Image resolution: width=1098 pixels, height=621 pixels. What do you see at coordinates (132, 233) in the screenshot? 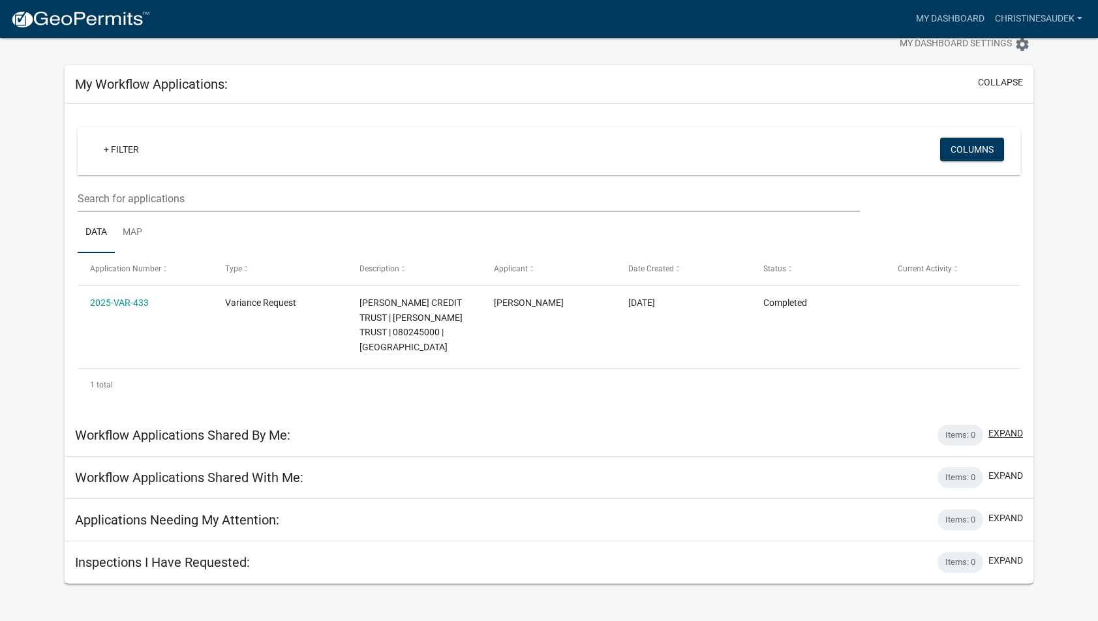
I see `a: Map` at bounding box center [132, 233].